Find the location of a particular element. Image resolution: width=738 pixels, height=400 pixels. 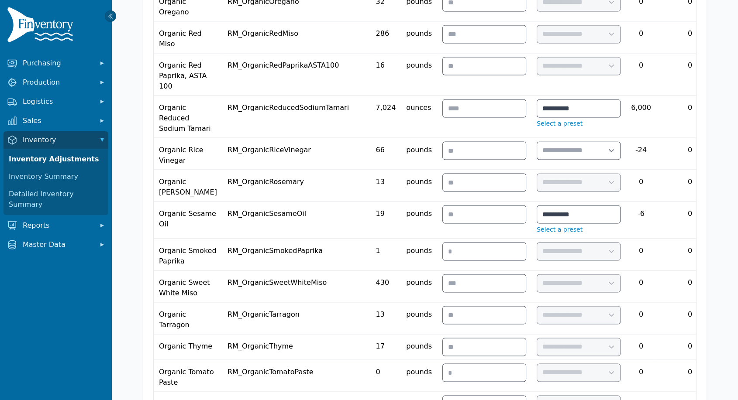

td: 66 is located at coordinates (386, 154).